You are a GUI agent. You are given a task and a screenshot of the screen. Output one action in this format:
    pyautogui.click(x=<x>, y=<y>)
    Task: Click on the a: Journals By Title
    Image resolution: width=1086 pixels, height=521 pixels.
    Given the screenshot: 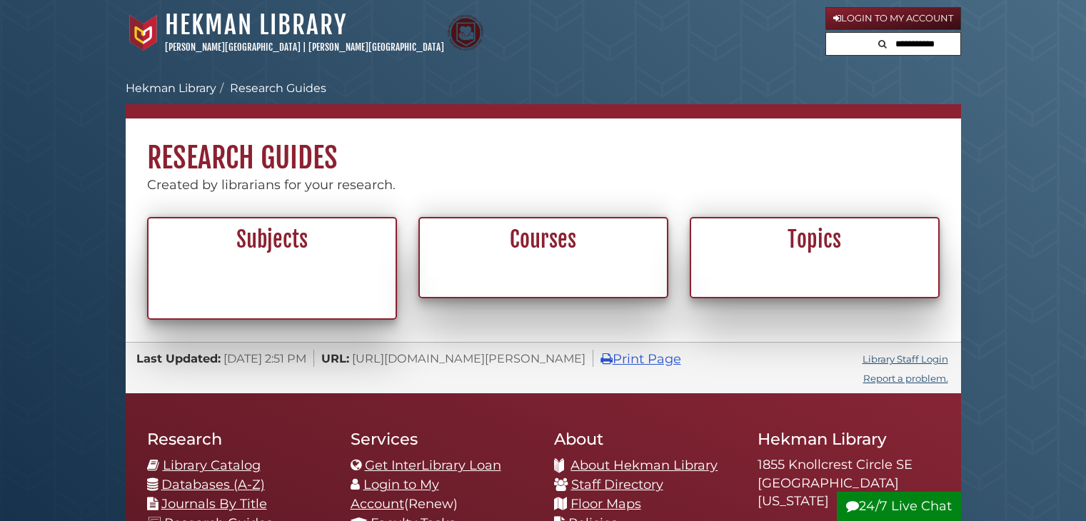 What is the action you would take?
    pyautogui.click(x=214, y=504)
    